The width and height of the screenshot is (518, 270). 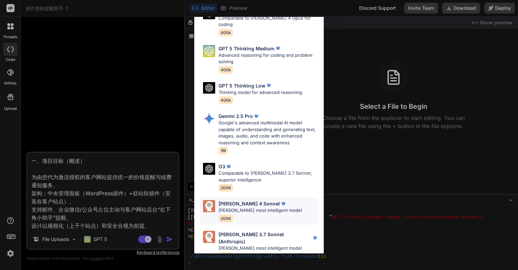 I want to click on p: Google's advanced multimodal AI model capable of understanding and generating text, images, audio..., so click(x=269, y=133).